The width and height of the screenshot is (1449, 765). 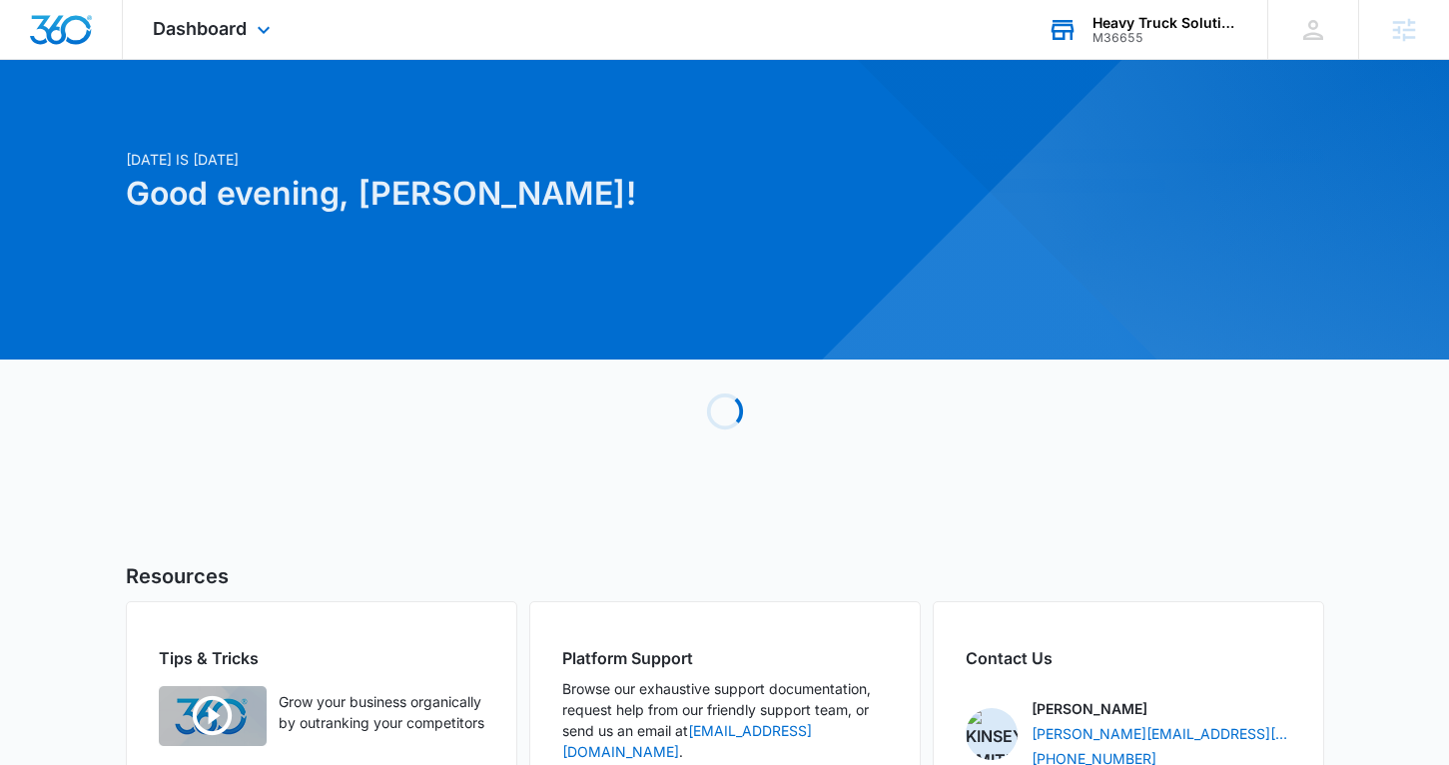 I want to click on img: tab_domain_overview_orange.svg, so click(x=62, y=124).